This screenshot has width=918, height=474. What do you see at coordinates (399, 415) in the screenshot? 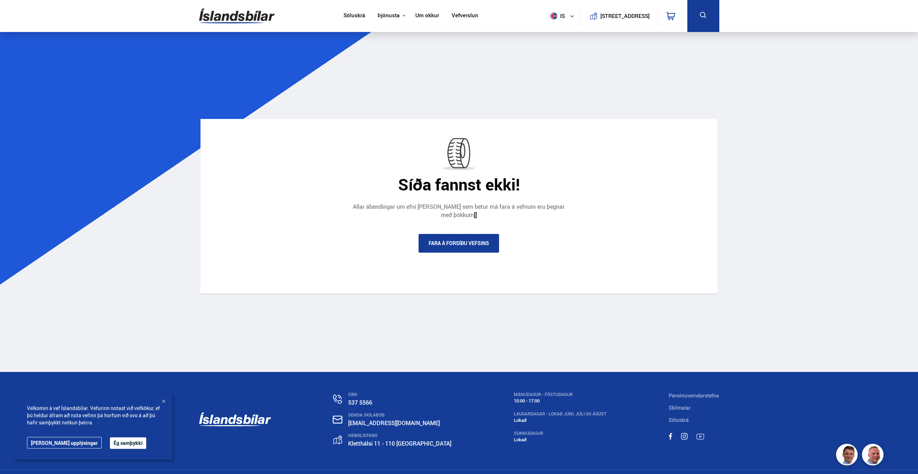
I see `div: SENDA SKILABOÐ` at bounding box center [399, 415].